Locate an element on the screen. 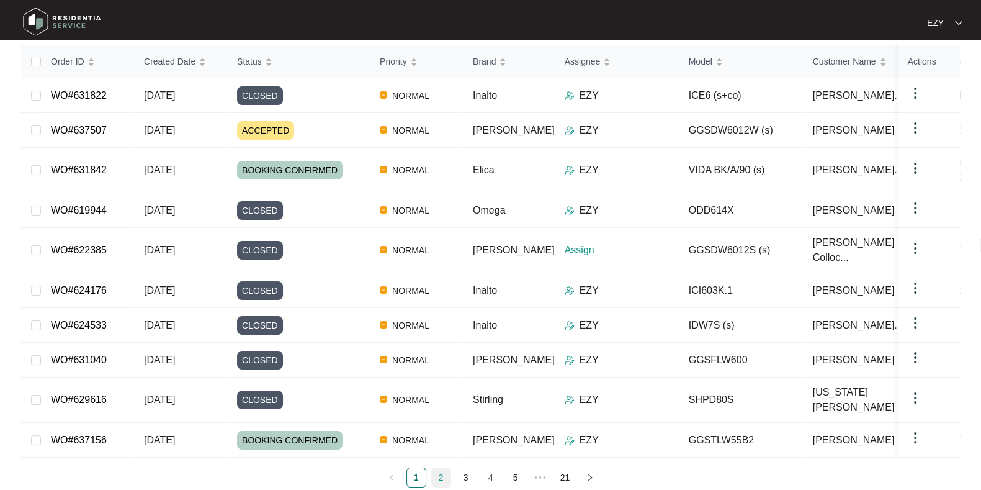 The height and width of the screenshot is (490, 981). td: VIDA BK/A/90 (s) is located at coordinates (741, 170).